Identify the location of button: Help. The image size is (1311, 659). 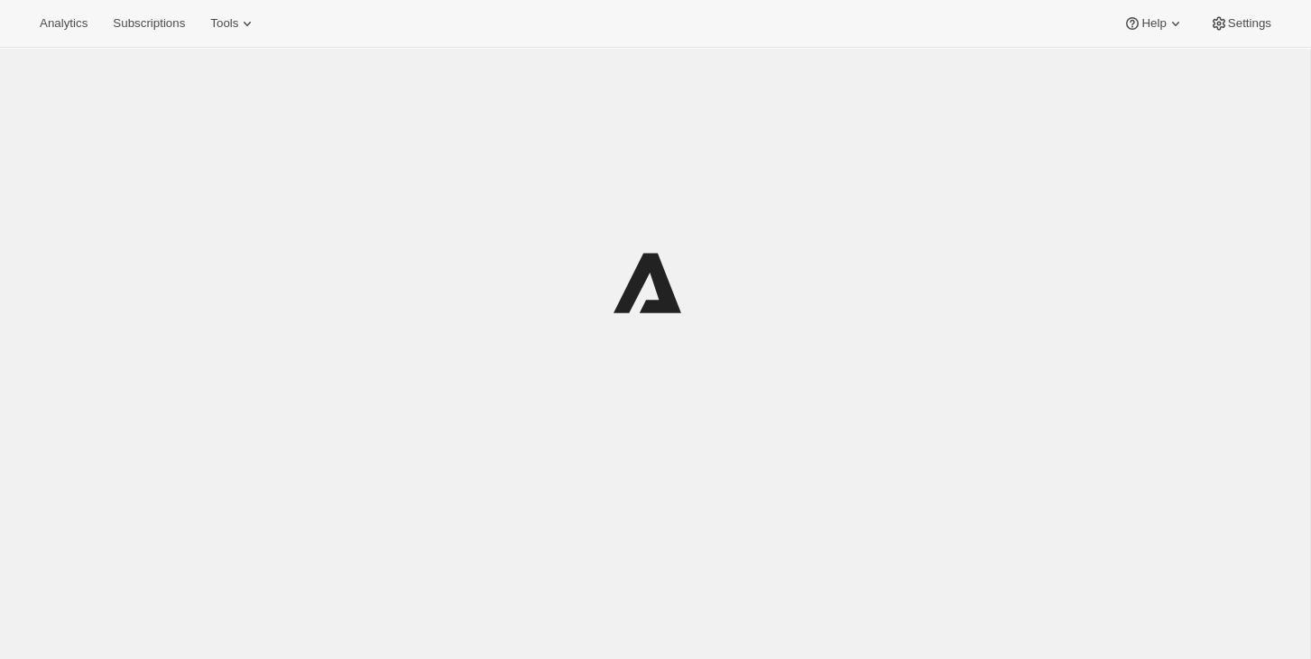
(1153, 23).